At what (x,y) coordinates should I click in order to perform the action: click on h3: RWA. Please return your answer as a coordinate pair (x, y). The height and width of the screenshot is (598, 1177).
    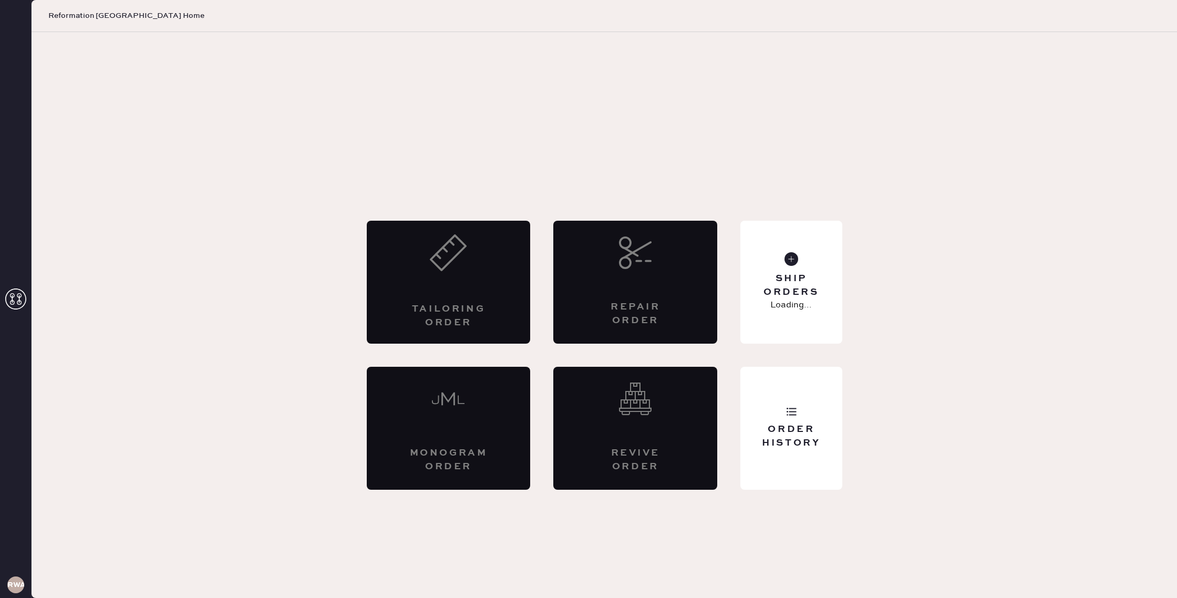
    Looking at the image, I should click on (16, 585).